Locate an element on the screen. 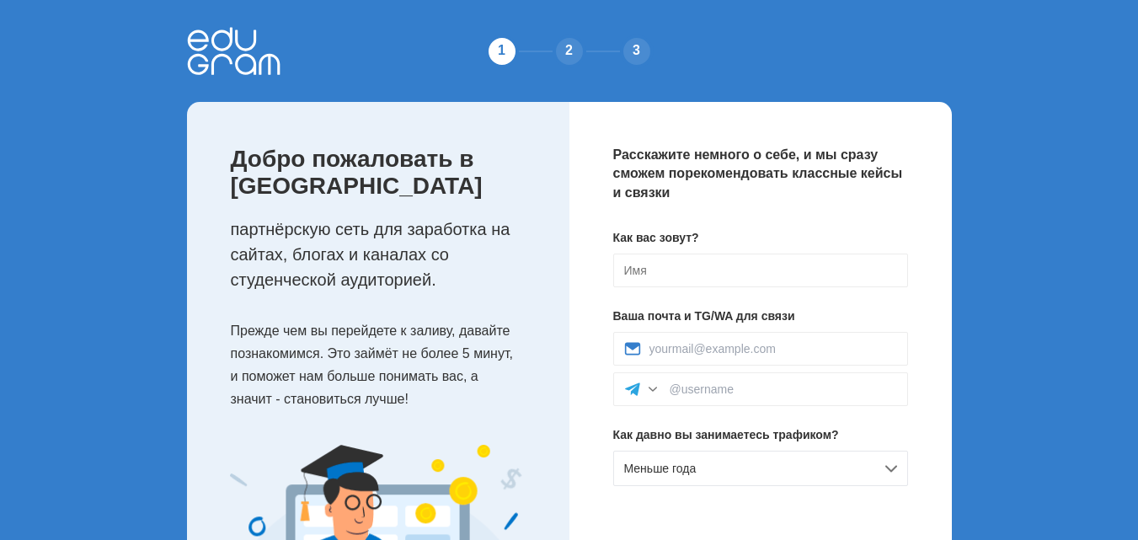 This screenshot has height=540, width=1138. input: @username is located at coordinates (783, 389).